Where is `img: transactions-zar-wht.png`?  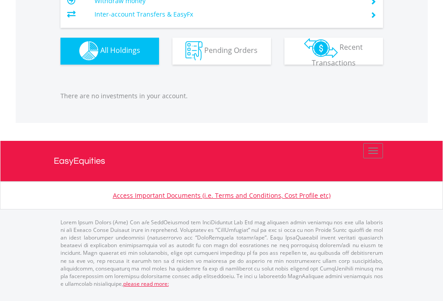
img: transactions-zar-wht.png is located at coordinates (321, 48).